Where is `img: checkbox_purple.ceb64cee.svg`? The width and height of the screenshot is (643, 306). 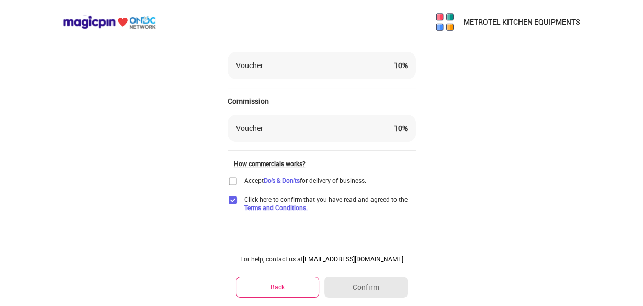
img: checkbox_purple.ceb64cee.svg is located at coordinates (233, 200).